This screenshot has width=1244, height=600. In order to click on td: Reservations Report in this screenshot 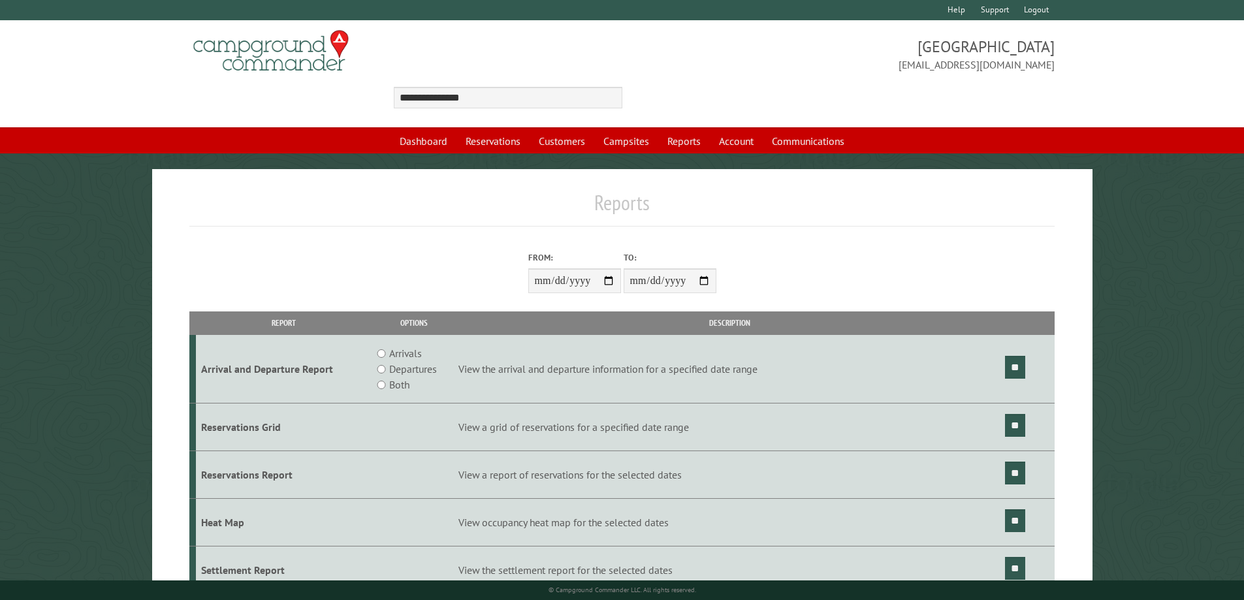, I will do `click(283, 475)`.